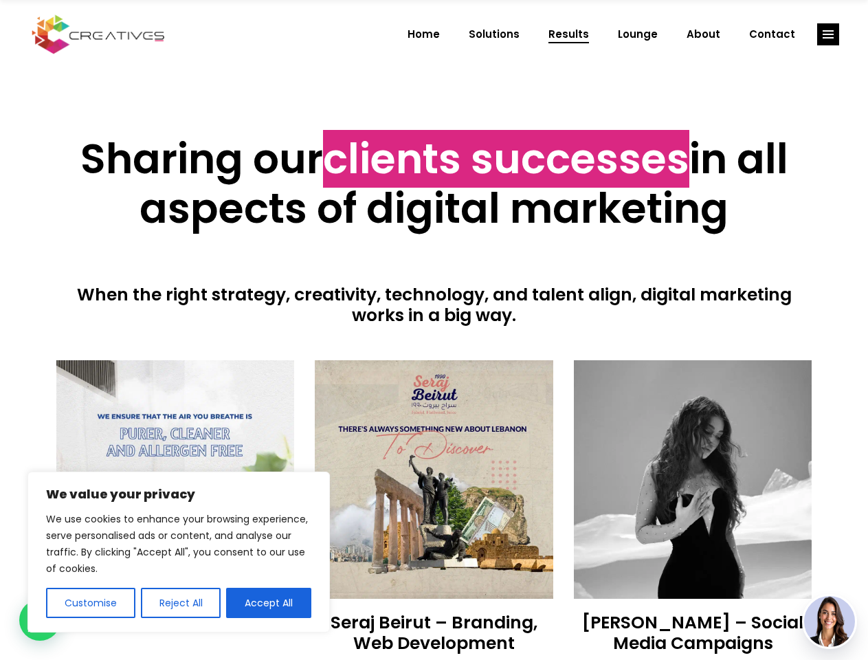 The width and height of the screenshot is (868, 660). Describe the element at coordinates (703, 34) in the screenshot. I see `a: About` at that location.